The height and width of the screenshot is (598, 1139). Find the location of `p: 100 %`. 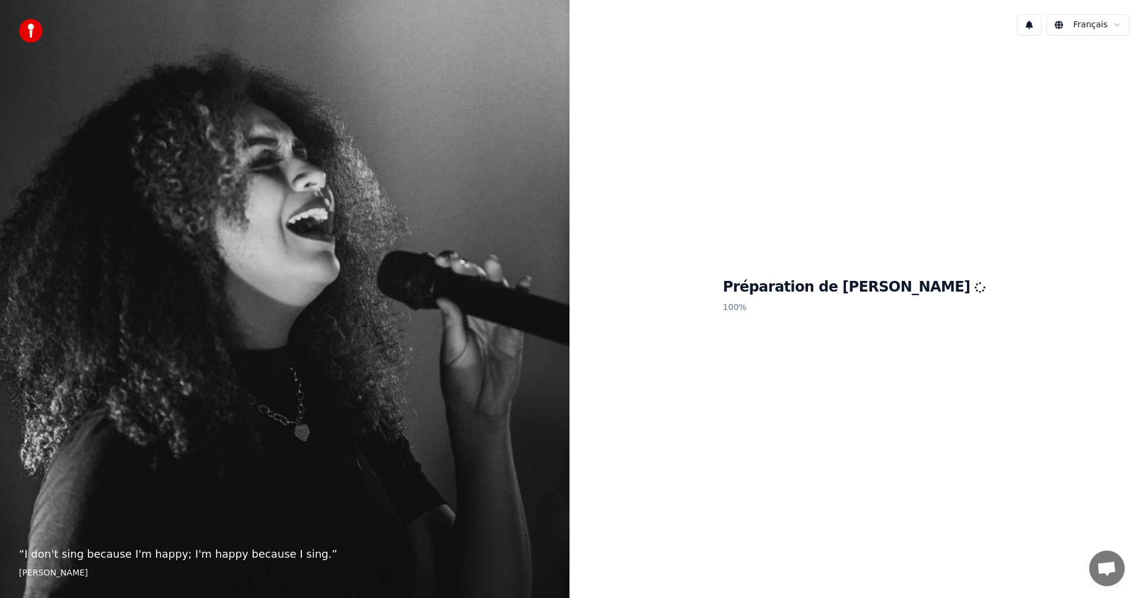

p: 100 % is located at coordinates (854, 308).